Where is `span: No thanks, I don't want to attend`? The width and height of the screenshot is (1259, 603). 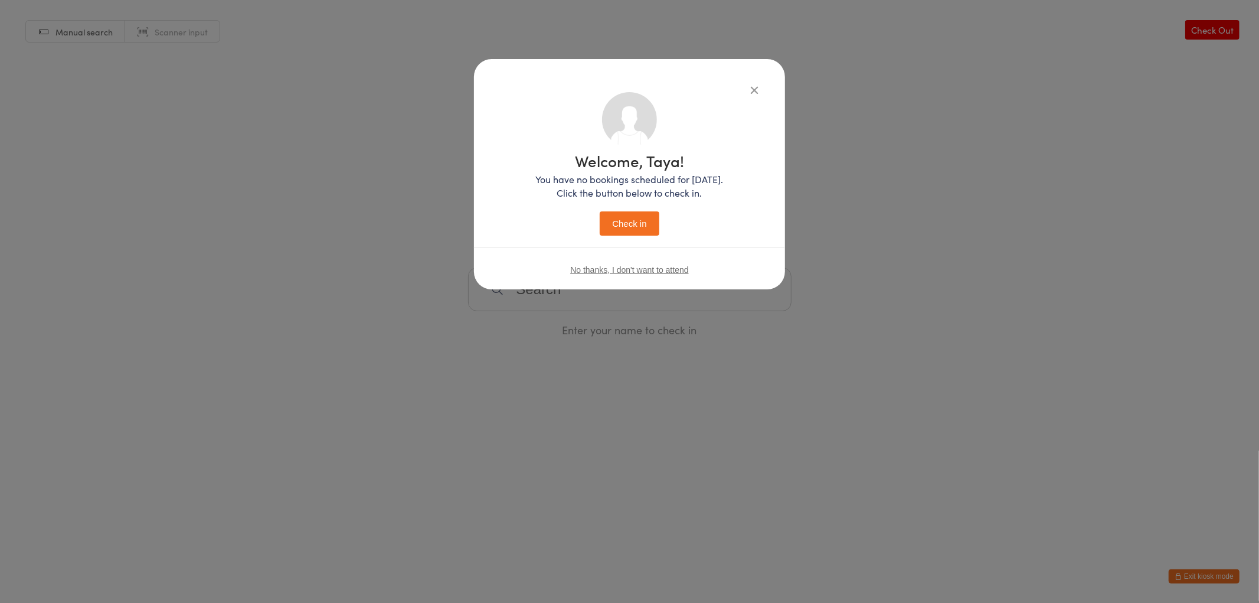
span: No thanks, I don't want to attend is located at coordinates (629, 270).